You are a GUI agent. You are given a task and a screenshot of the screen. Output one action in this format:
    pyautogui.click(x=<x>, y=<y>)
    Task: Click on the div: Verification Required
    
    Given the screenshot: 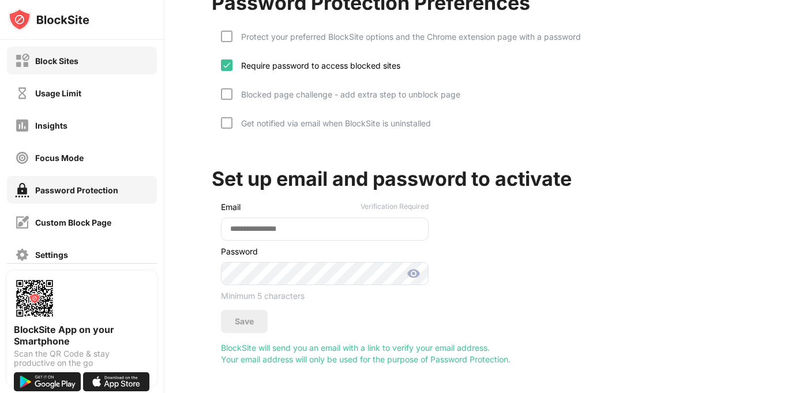 What is the action you would take?
    pyautogui.click(x=395, y=207)
    